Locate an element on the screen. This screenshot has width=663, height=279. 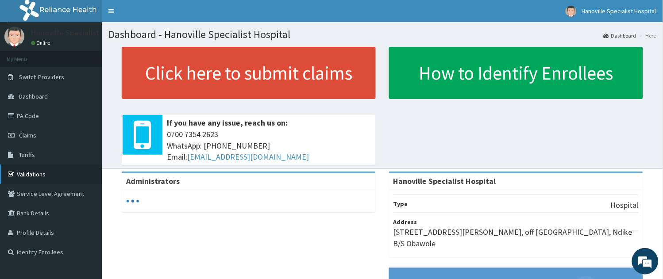
li: Here is located at coordinates (646, 35).